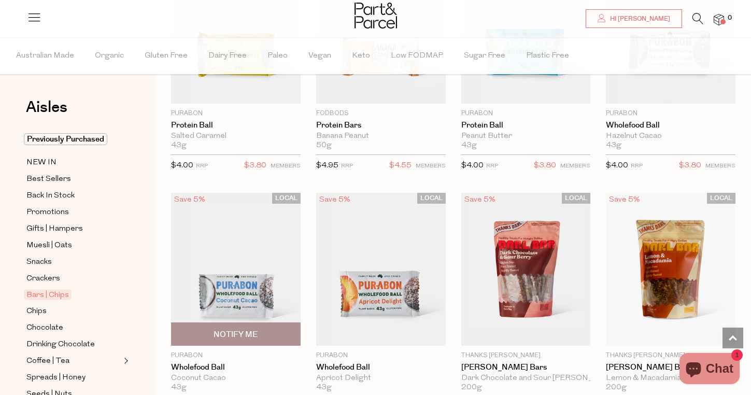 Image resolution: width=751 pixels, height=395 pixels. What do you see at coordinates (43, 279) in the screenshot?
I see `span: Crackers` at bounding box center [43, 279].